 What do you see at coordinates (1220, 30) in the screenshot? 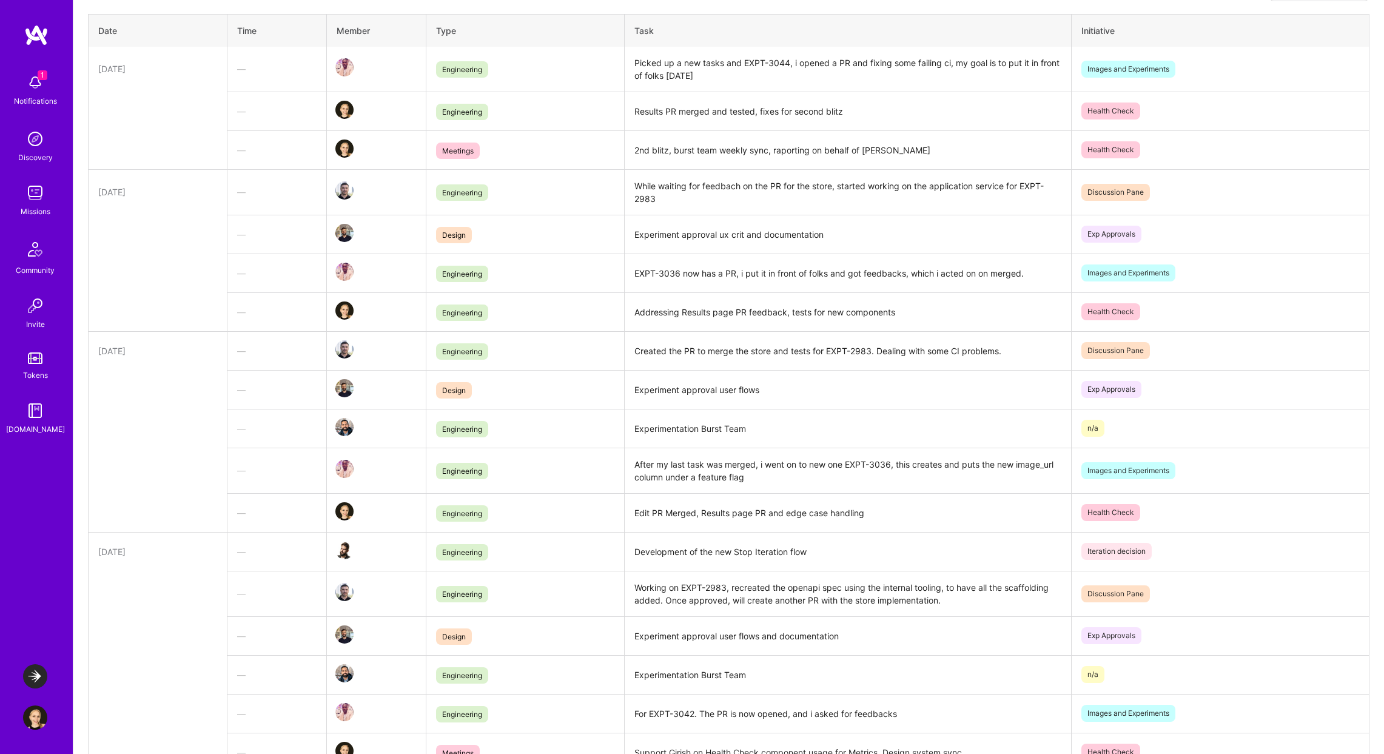
I see `th: Initiative` at bounding box center [1220, 30].